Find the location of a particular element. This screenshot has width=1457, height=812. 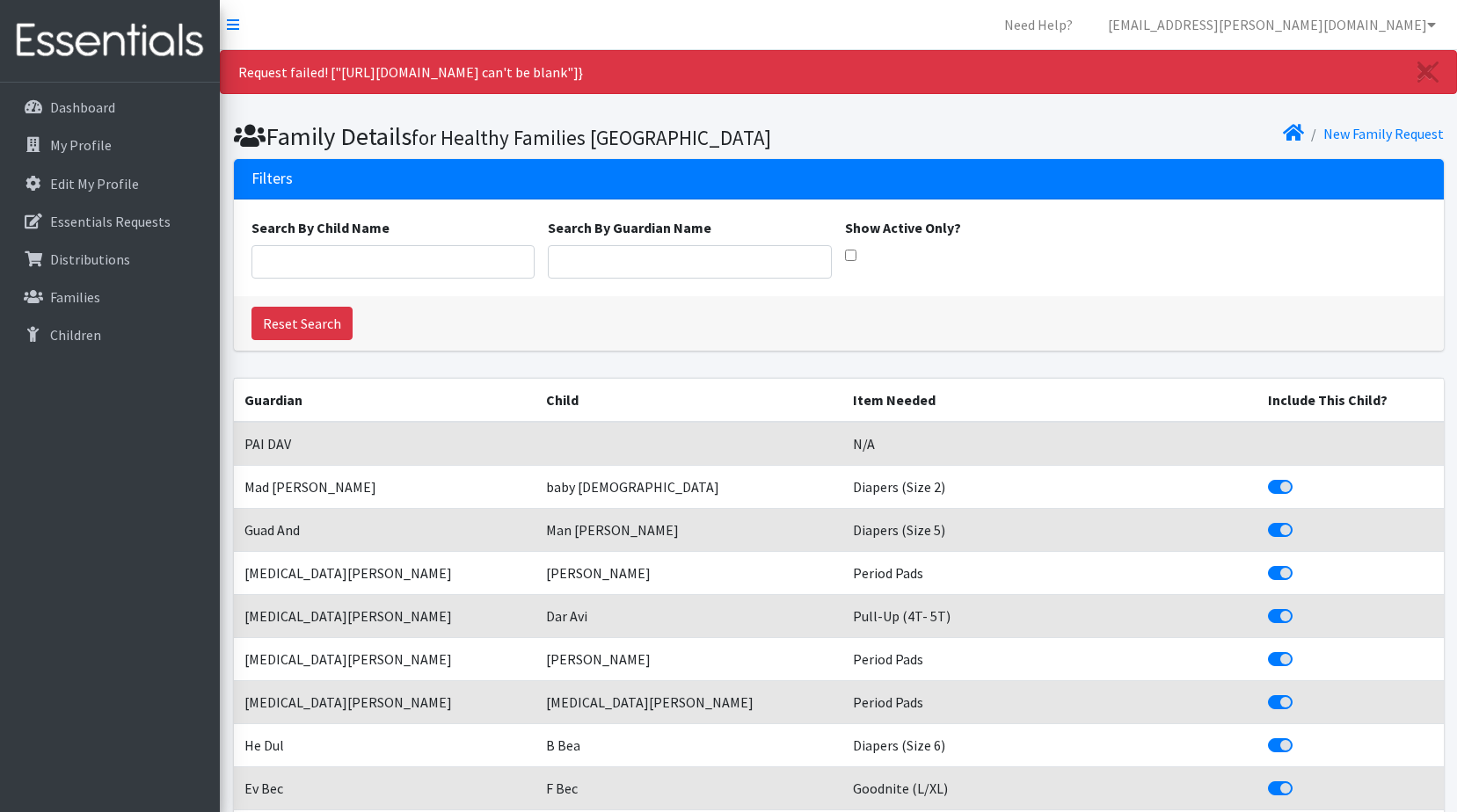

h1: Family Details is located at coordinates (533, 136).